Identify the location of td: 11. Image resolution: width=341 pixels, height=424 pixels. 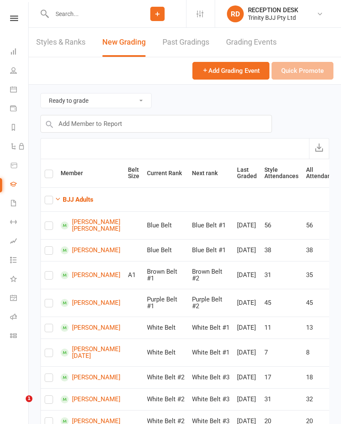
(281, 328).